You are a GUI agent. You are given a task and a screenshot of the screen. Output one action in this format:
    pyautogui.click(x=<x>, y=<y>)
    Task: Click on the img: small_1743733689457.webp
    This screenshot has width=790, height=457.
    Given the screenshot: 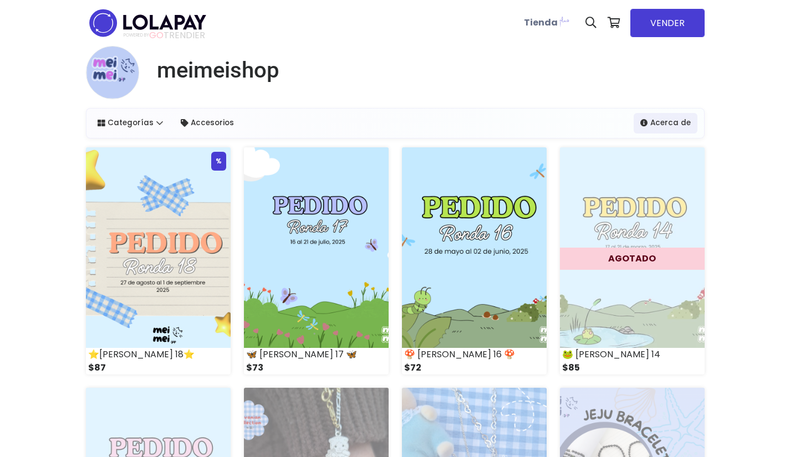 What is the action you would take?
    pyautogui.click(x=632, y=248)
    